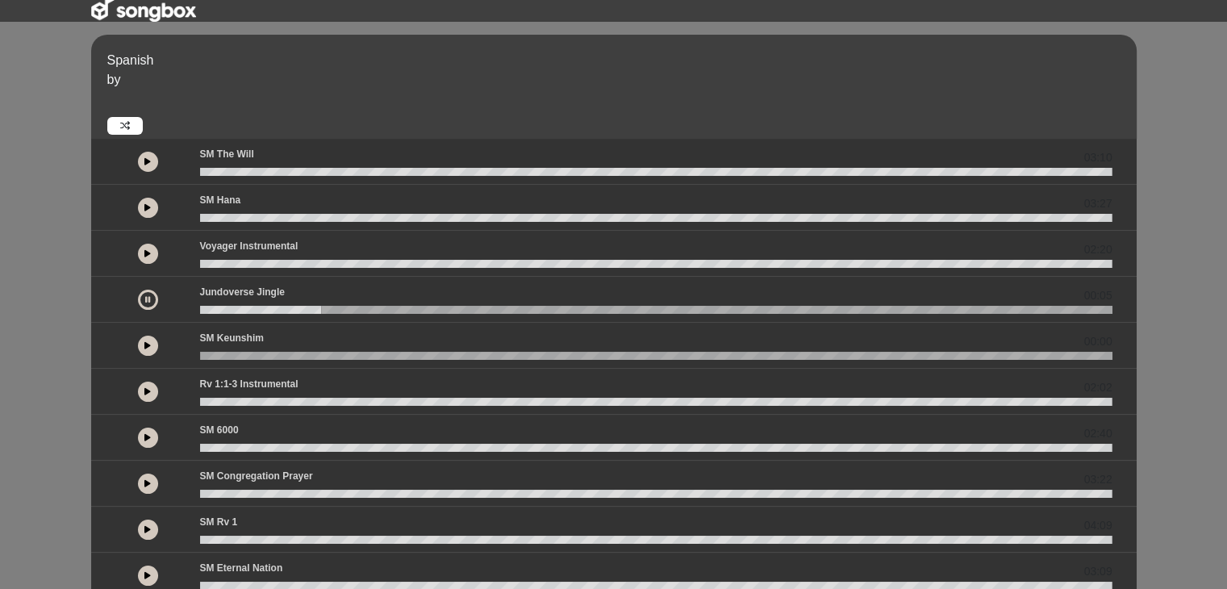 The height and width of the screenshot is (589, 1227). I want to click on p: SM Congregation Prayer, so click(257, 476).